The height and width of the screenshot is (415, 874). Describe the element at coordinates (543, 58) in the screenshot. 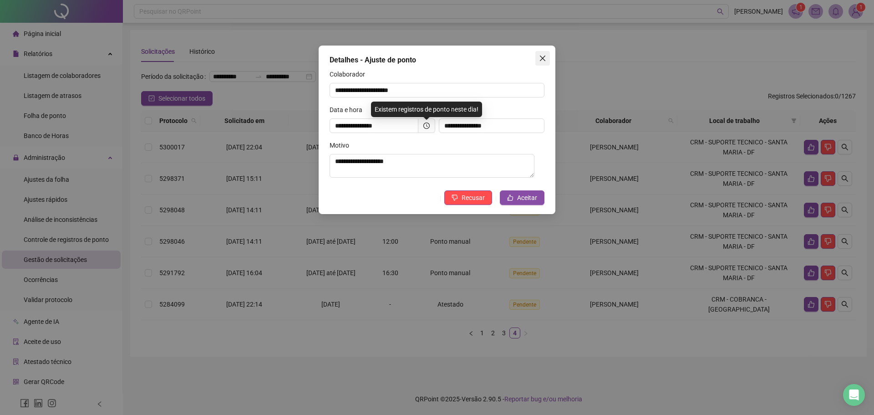

I see `span: close` at that location.